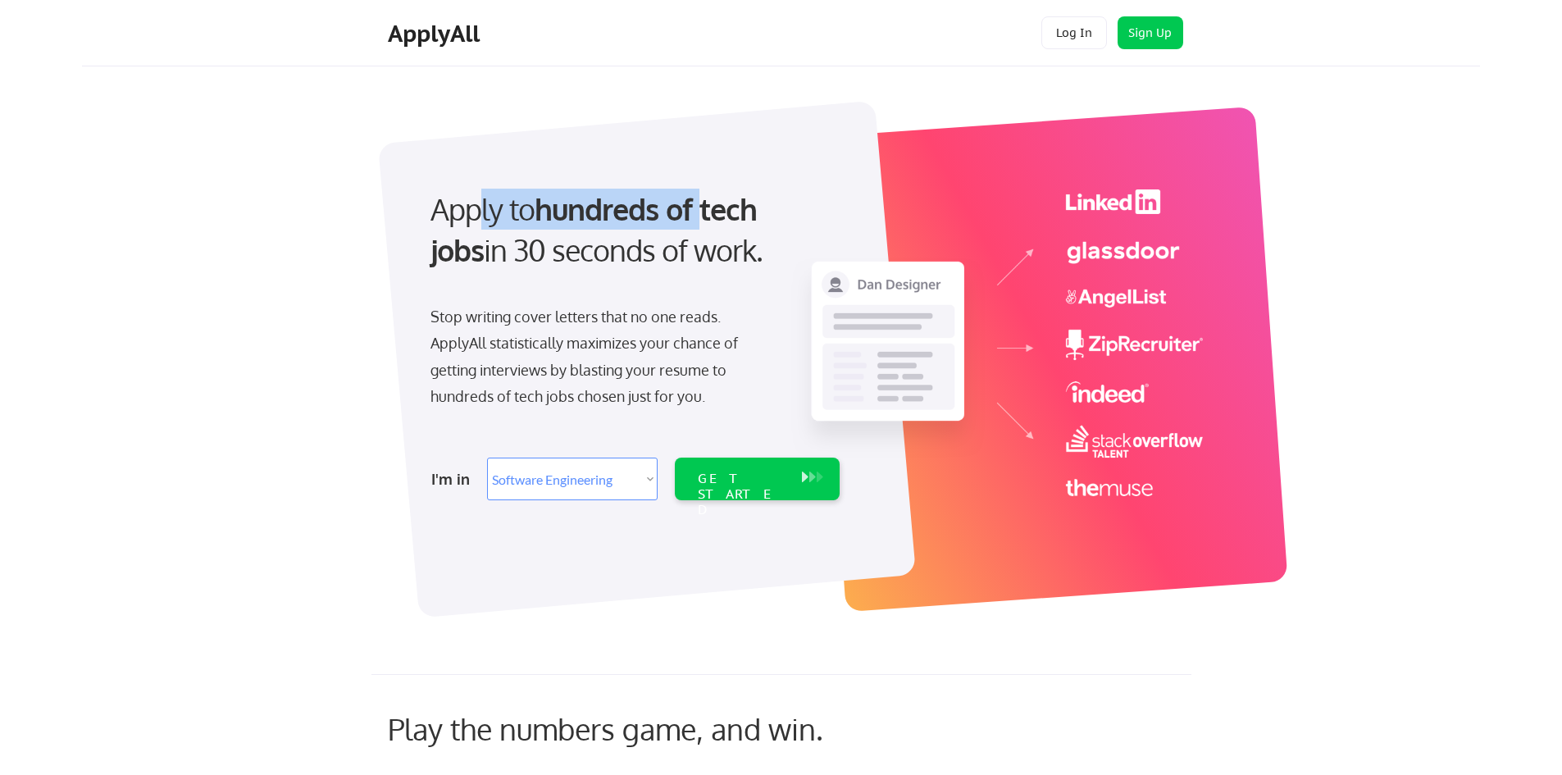 This screenshot has width=1562, height=775. What do you see at coordinates (1074, 33) in the screenshot?
I see `button: Log In` at bounding box center [1074, 33].